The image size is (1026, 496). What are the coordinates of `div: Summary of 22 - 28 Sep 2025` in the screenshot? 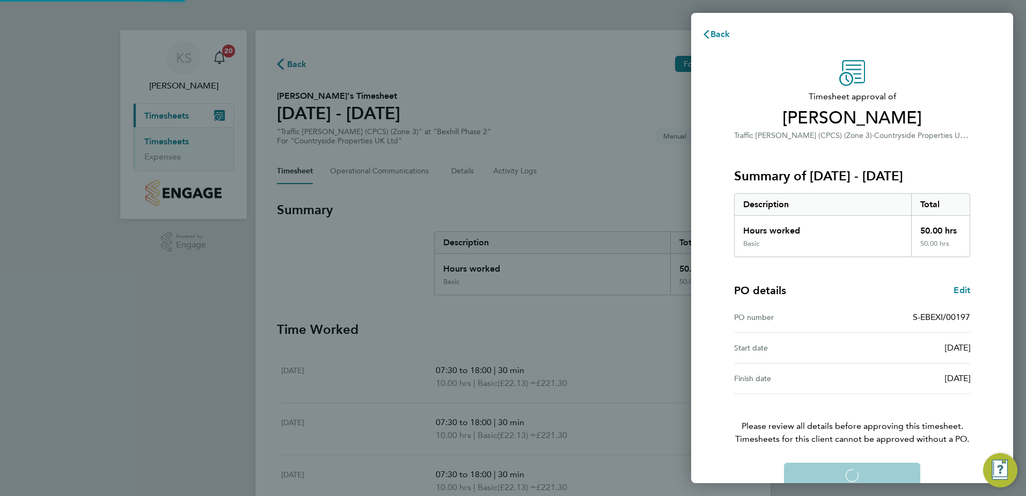 It's located at (852, 225).